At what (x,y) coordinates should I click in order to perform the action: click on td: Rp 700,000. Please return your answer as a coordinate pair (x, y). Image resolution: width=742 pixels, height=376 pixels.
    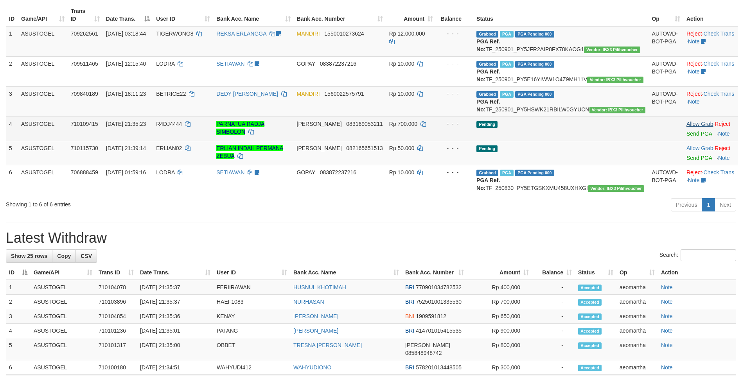
    Looking at the image, I should click on (500, 302).